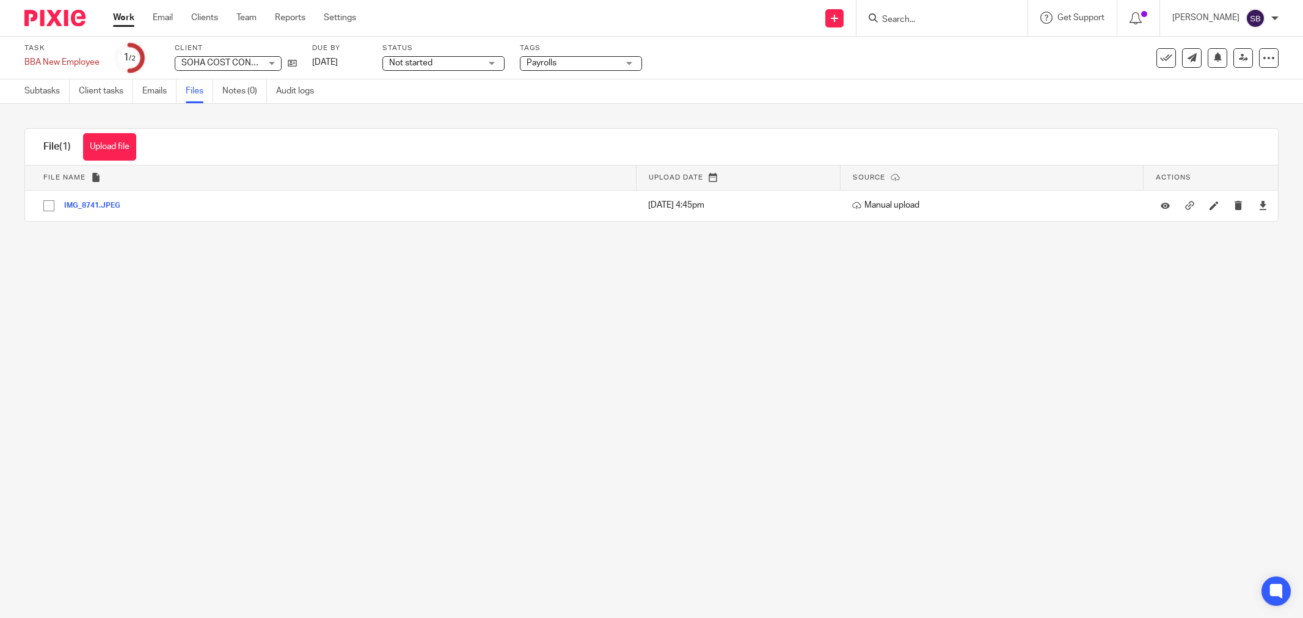  Describe the element at coordinates (62, 62) in the screenshot. I see `div: BBA New Employee` at that location.